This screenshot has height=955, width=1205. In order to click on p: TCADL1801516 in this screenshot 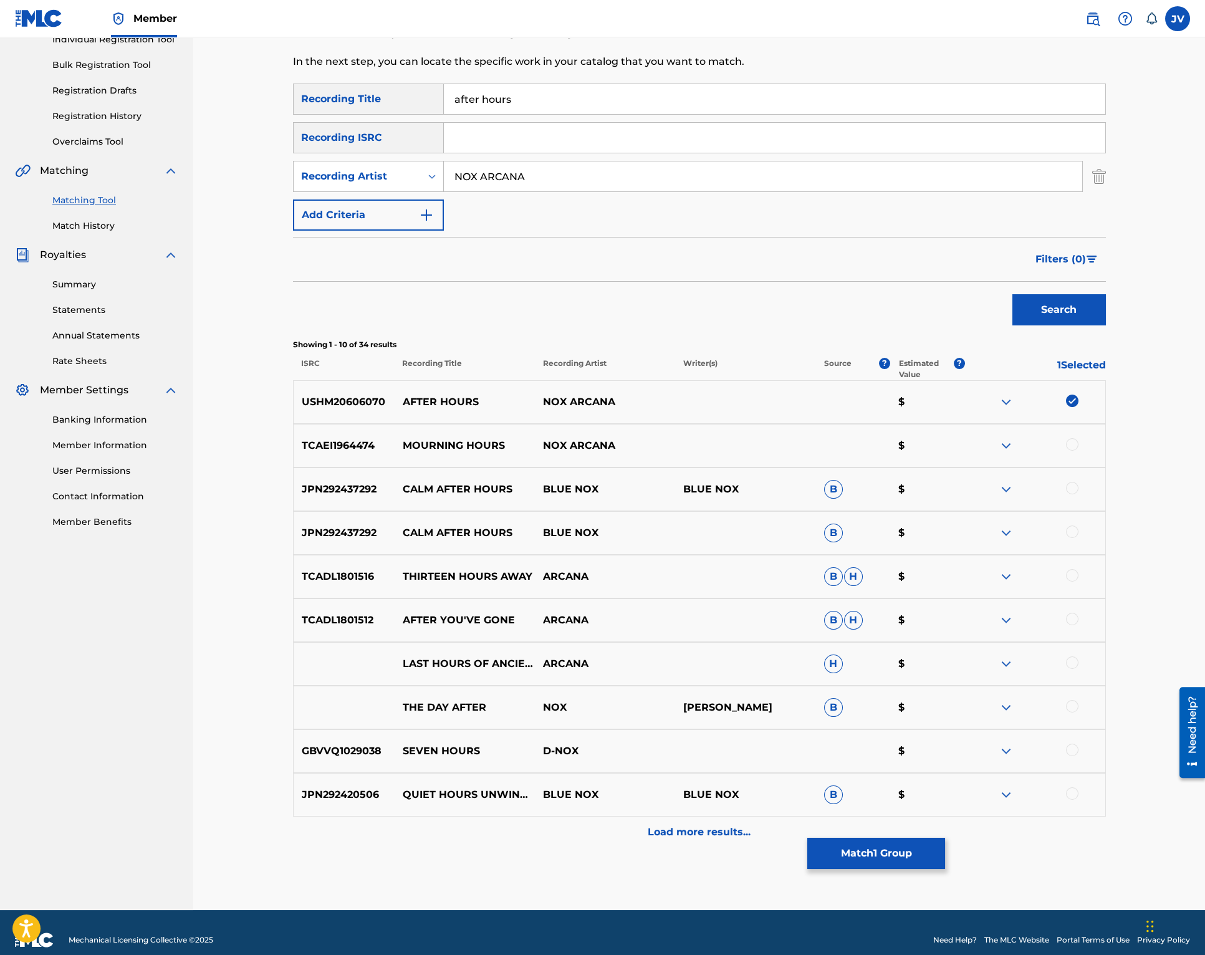, I will do `click(344, 576)`.